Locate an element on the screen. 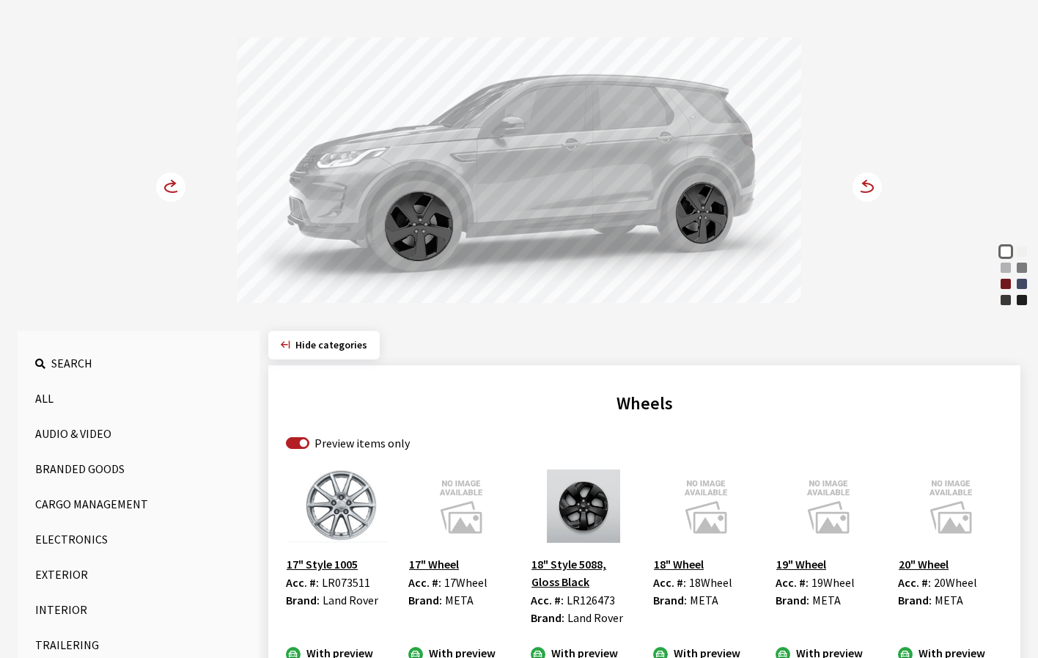  button: All is located at coordinates (139, 398).